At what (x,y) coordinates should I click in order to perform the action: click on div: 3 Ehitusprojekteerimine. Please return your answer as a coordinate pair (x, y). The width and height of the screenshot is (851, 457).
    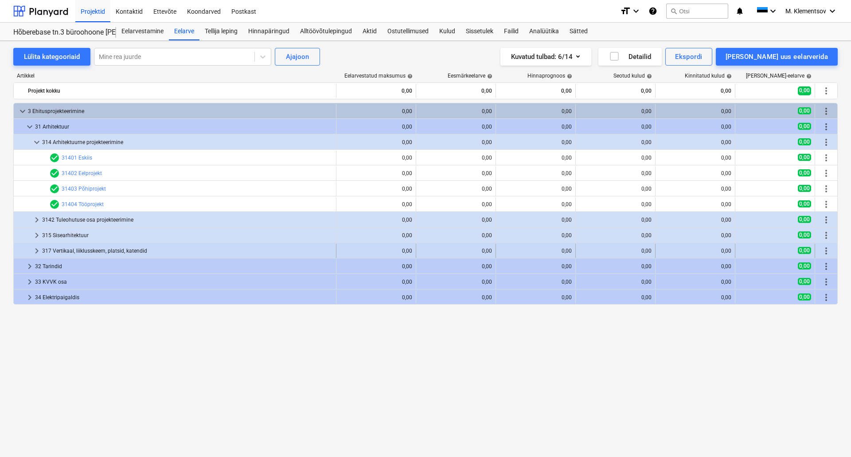
    Looking at the image, I should click on (180, 111).